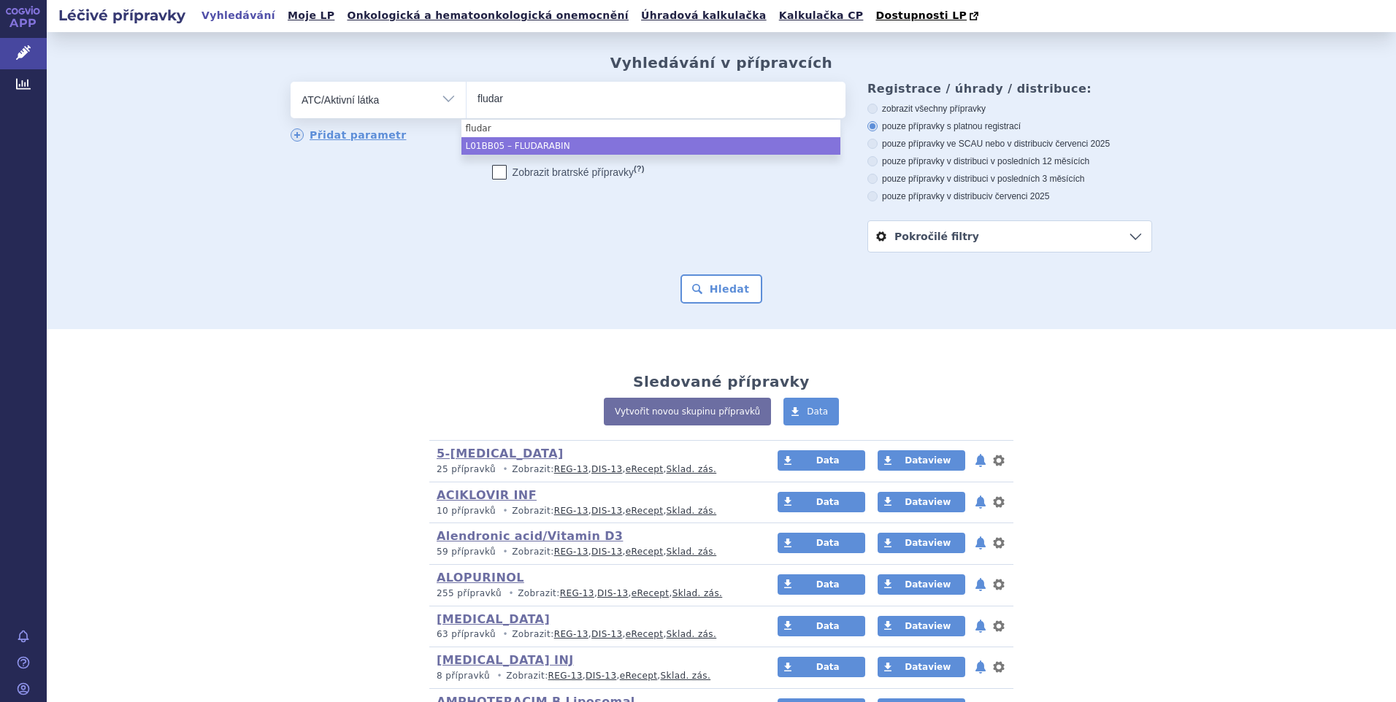 Image resolution: width=1396 pixels, height=702 pixels. Describe the element at coordinates (529, 536) in the screenshot. I see `a: Alendronic acid/Vitamin D3` at that location.